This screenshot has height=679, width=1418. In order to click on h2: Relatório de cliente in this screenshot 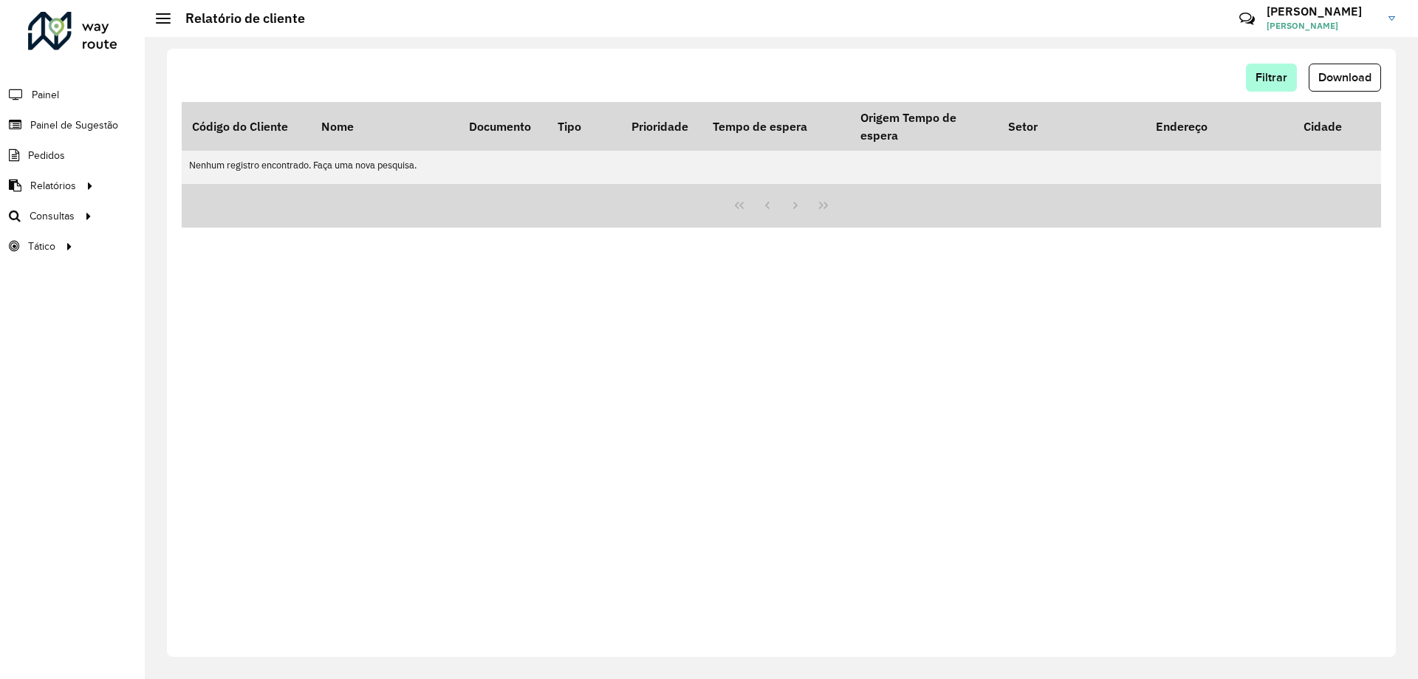, I will do `click(238, 18)`.